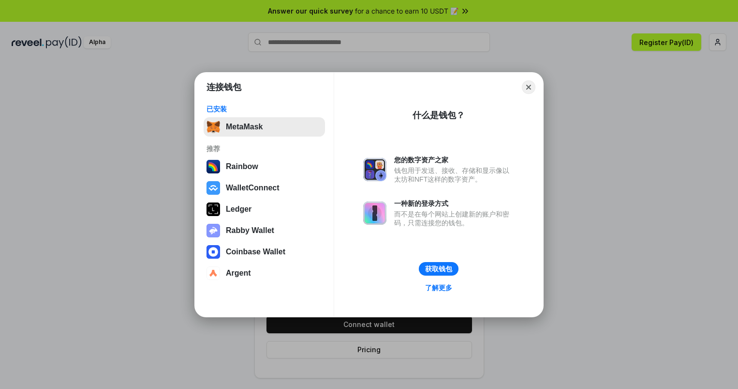  Describe the element at coordinates (439, 269) in the screenshot. I see `div: 获取钱包` at that location.